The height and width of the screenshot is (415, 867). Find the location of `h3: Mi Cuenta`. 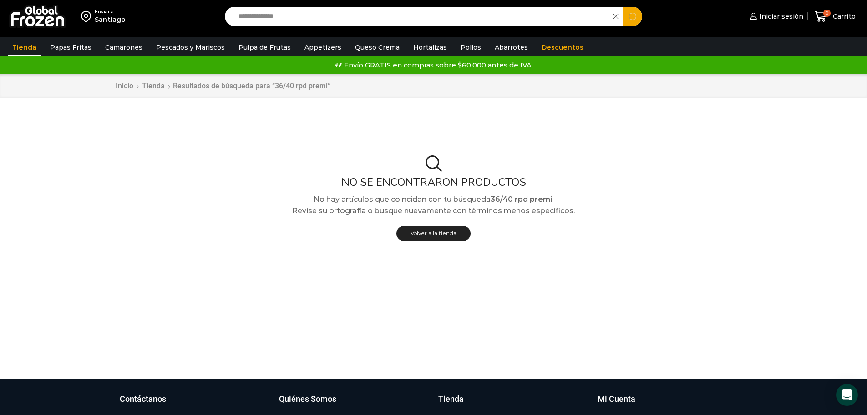

h3: Mi Cuenta is located at coordinates (617, 399).